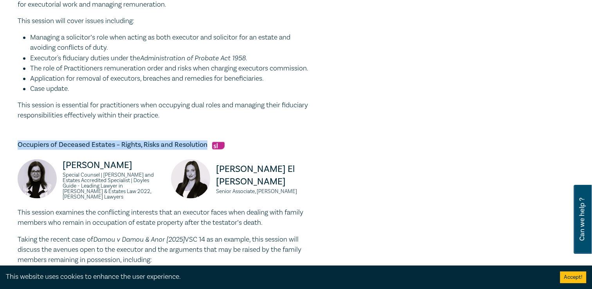 The image size is (592, 289). What do you see at coordinates (193, 57) in the screenshot?
I see `em: Administration of Probate Act 1958` at bounding box center [193, 57].